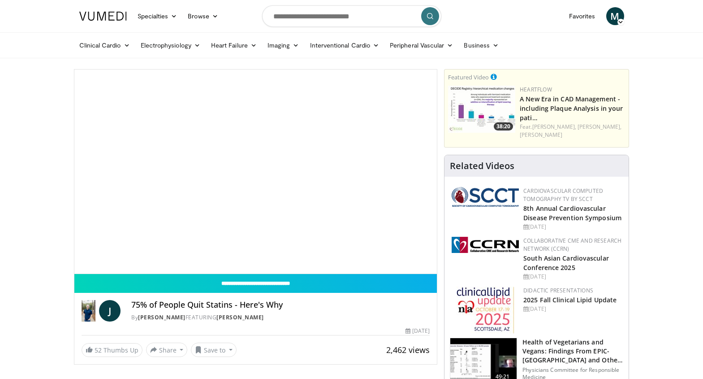 The width and height of the screenshot is (703, 379). I want to click on div: By FEATURING, so click(281, 317).